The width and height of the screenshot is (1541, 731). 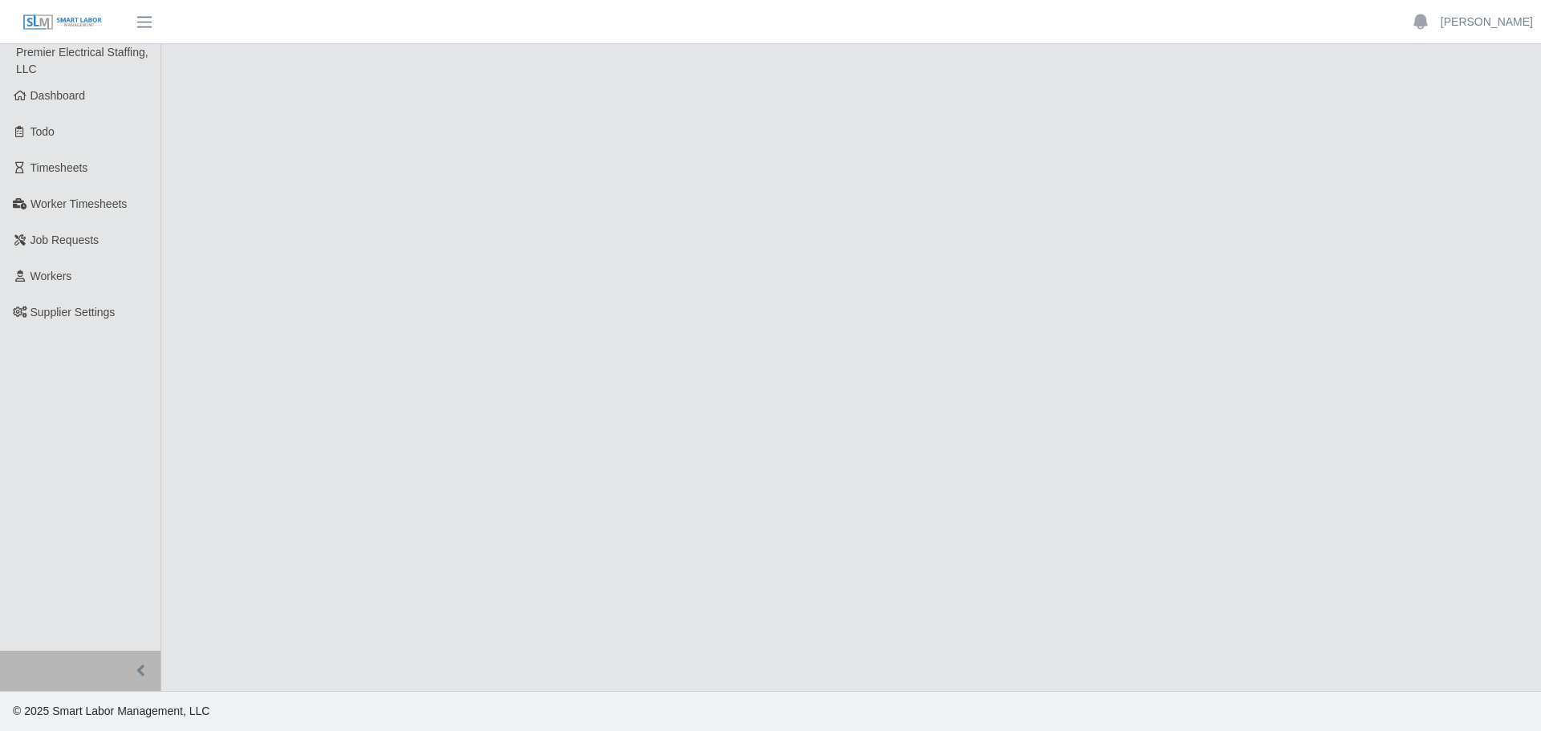 I want to click on span: Todo, so click(x=43, y=132).